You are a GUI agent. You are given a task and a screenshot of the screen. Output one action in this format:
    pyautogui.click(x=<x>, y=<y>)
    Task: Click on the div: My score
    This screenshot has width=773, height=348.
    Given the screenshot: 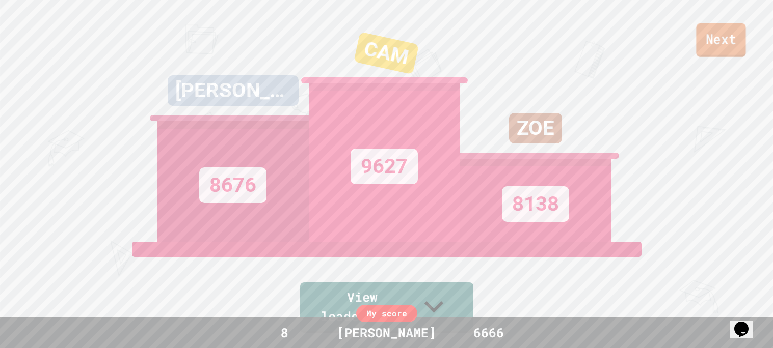 What is the action you would take?
    pyautogui.click(x=387, y=314)
    